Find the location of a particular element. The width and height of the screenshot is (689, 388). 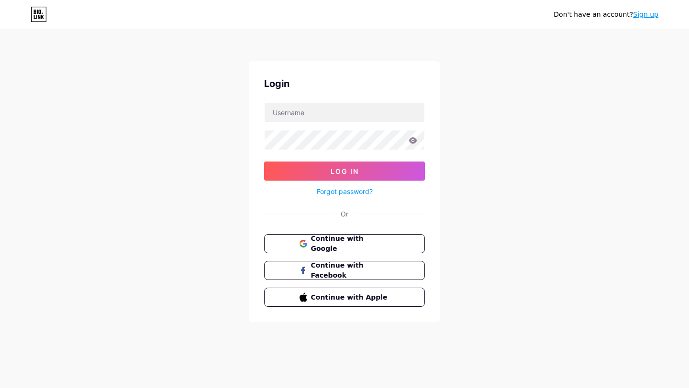

button: Continue with Apple is located at coordinates (344, 297).